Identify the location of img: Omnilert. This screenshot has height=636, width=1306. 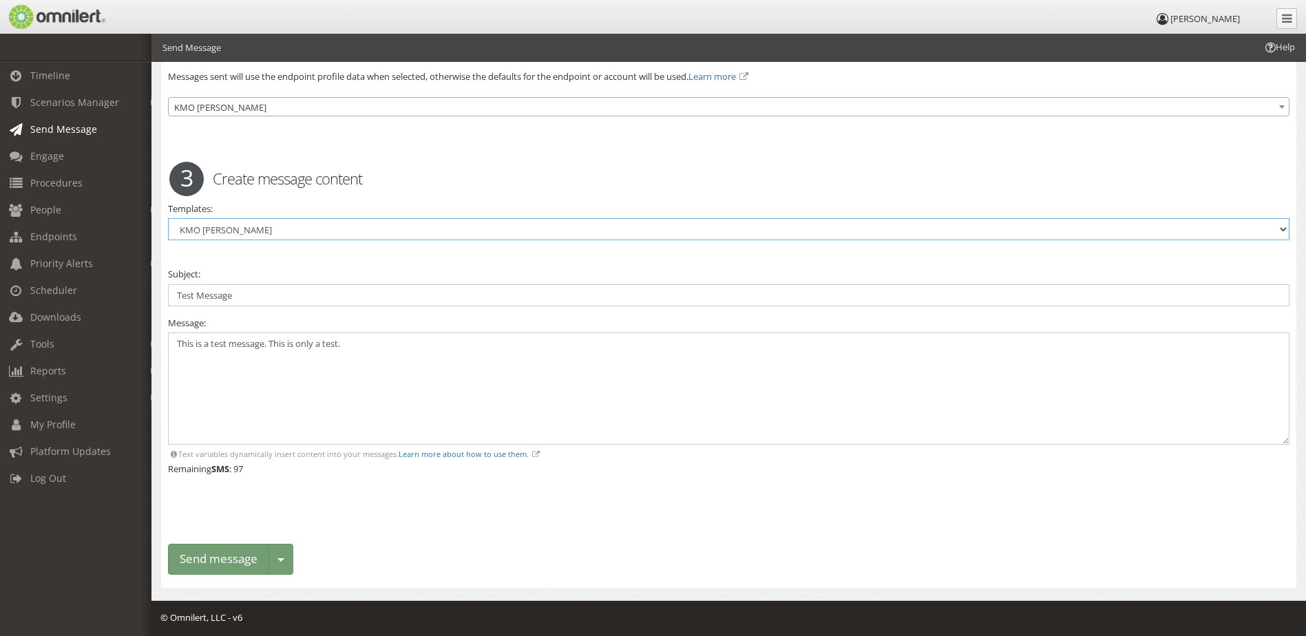
(56, 17).